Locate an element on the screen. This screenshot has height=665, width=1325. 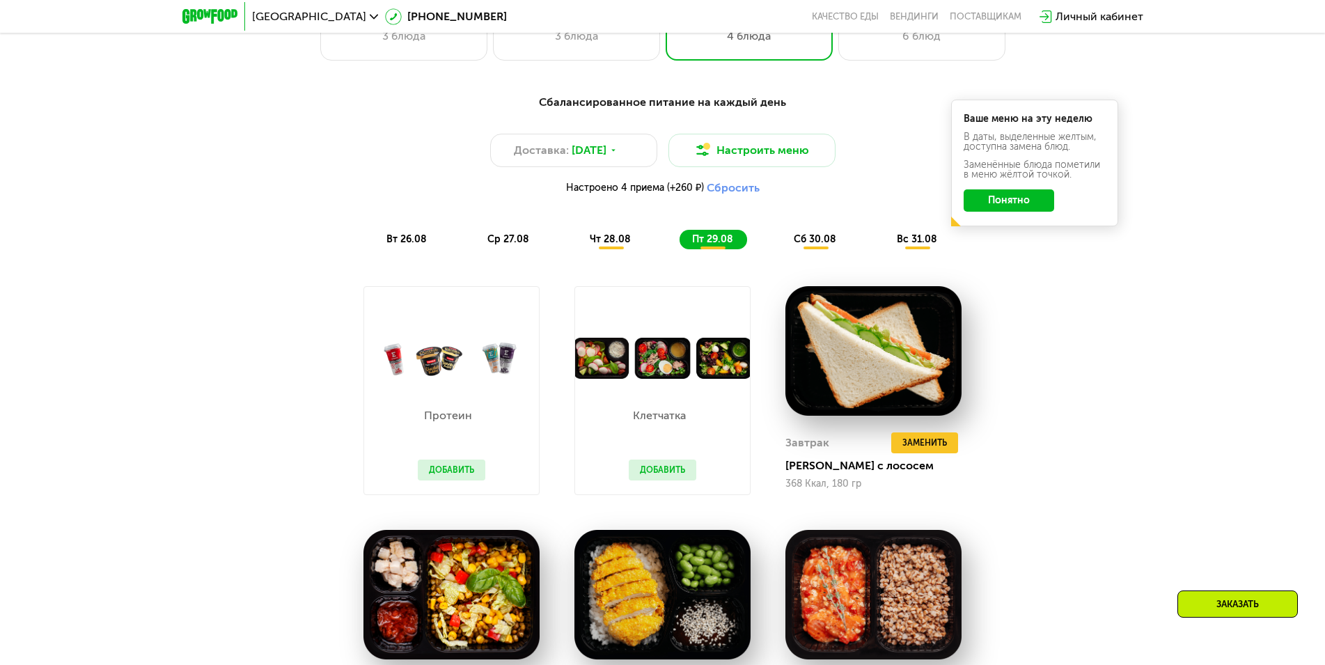
a: Качество еды is located at coordinates (845, 17).